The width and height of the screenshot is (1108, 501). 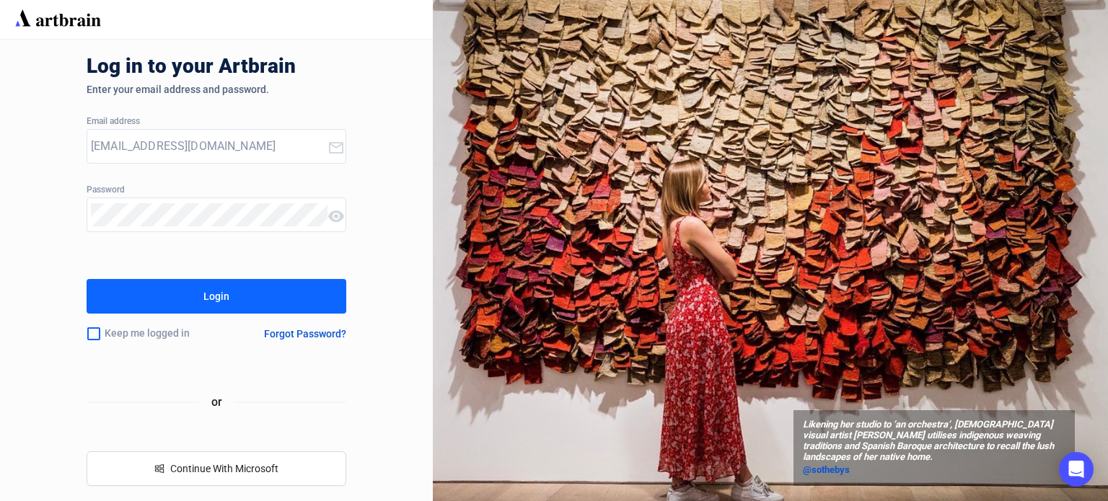 I want to click on div: Forgot Password?, so click(x=305, y=334).